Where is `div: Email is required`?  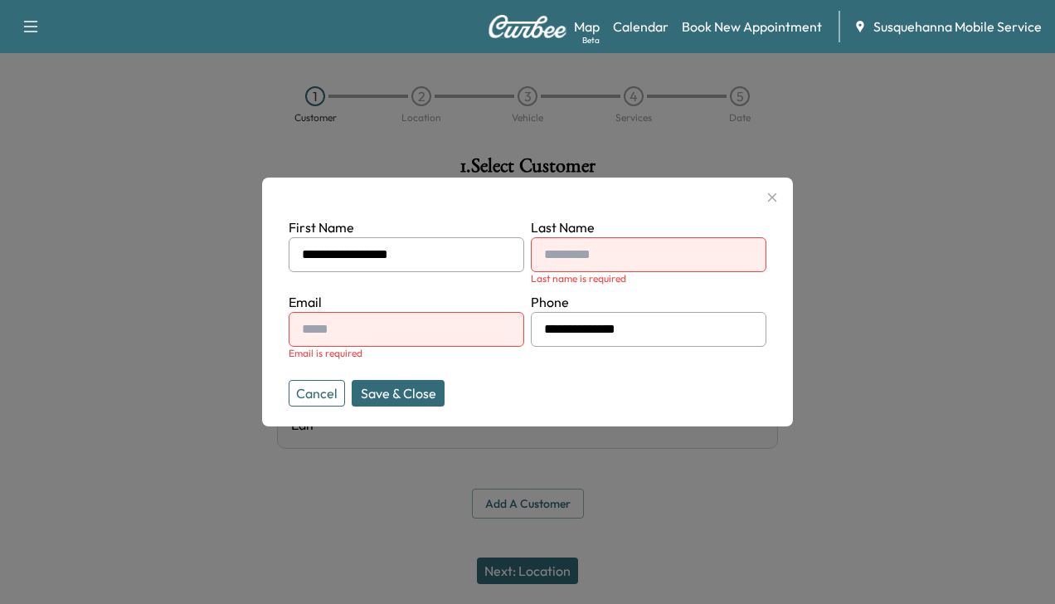 div: Email is required is located at coordinates (407, 353).